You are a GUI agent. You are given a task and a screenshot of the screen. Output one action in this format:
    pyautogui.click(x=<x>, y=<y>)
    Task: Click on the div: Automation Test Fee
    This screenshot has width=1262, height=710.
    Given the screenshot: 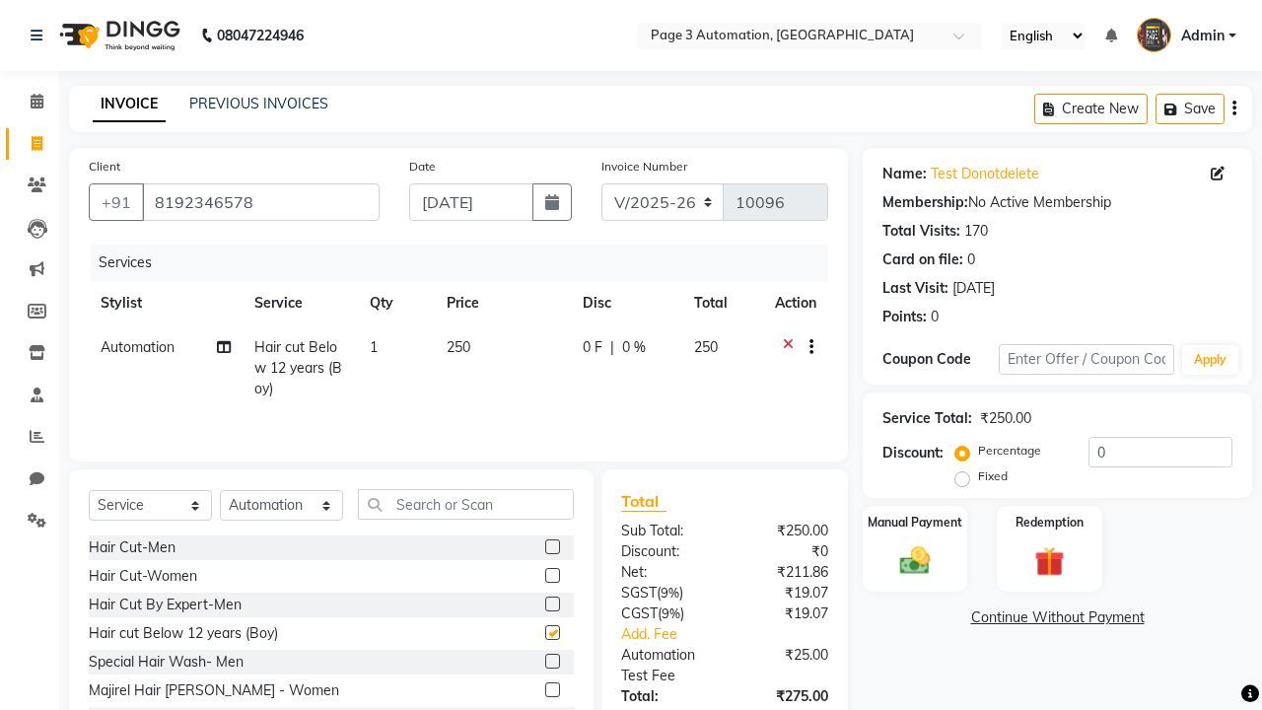 What is the action you would take?
    pyautogui.click(x=666, y=666)
    